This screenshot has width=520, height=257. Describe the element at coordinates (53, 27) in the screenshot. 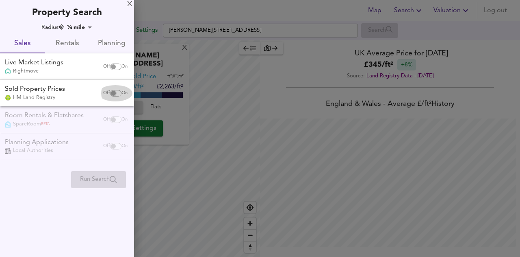

I see `div: Radius` at that location.